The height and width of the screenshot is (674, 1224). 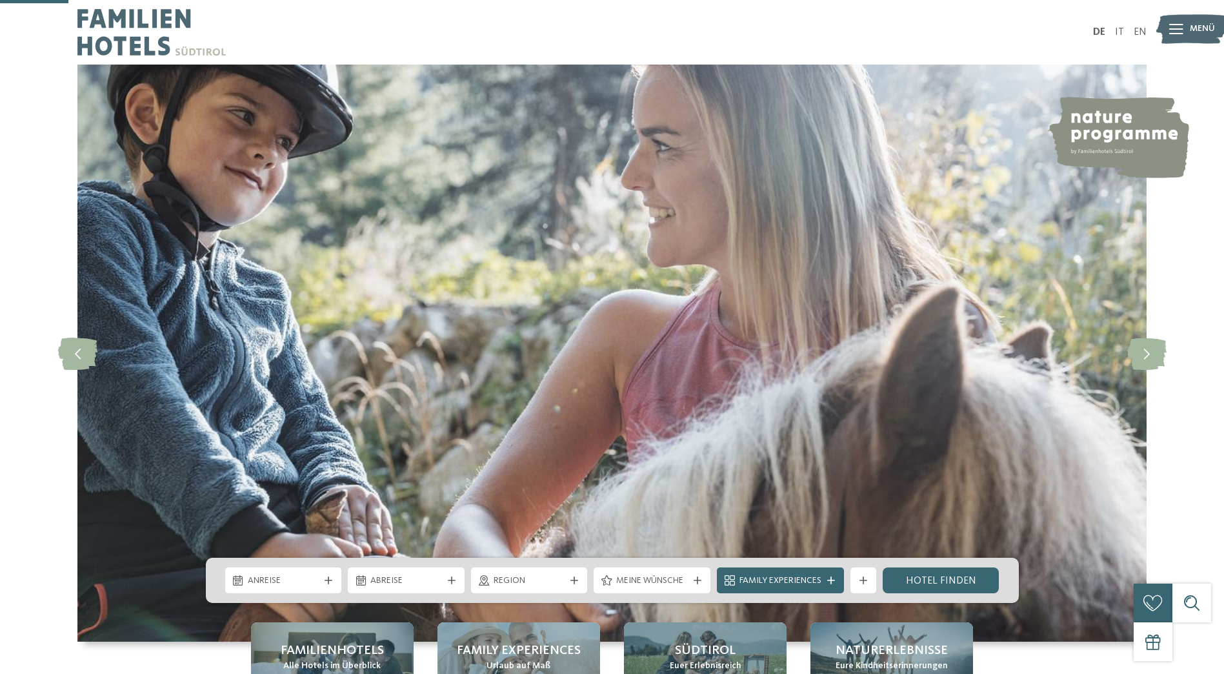 What do you see at coordinates (529, 581) in the screenshot?
I see `span: Region` at bounding box center [529, 581].